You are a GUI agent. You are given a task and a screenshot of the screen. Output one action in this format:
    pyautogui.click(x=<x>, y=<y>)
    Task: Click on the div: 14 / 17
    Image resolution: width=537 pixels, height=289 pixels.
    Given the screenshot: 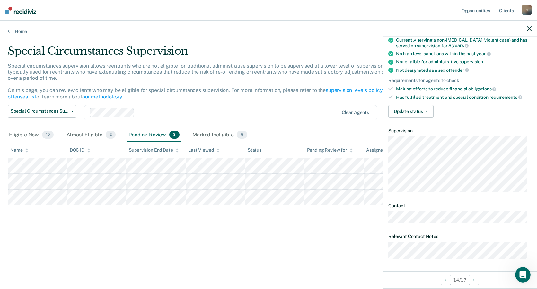 What is the action you would take?
    pyautogui.click(x=460, y=279)
    